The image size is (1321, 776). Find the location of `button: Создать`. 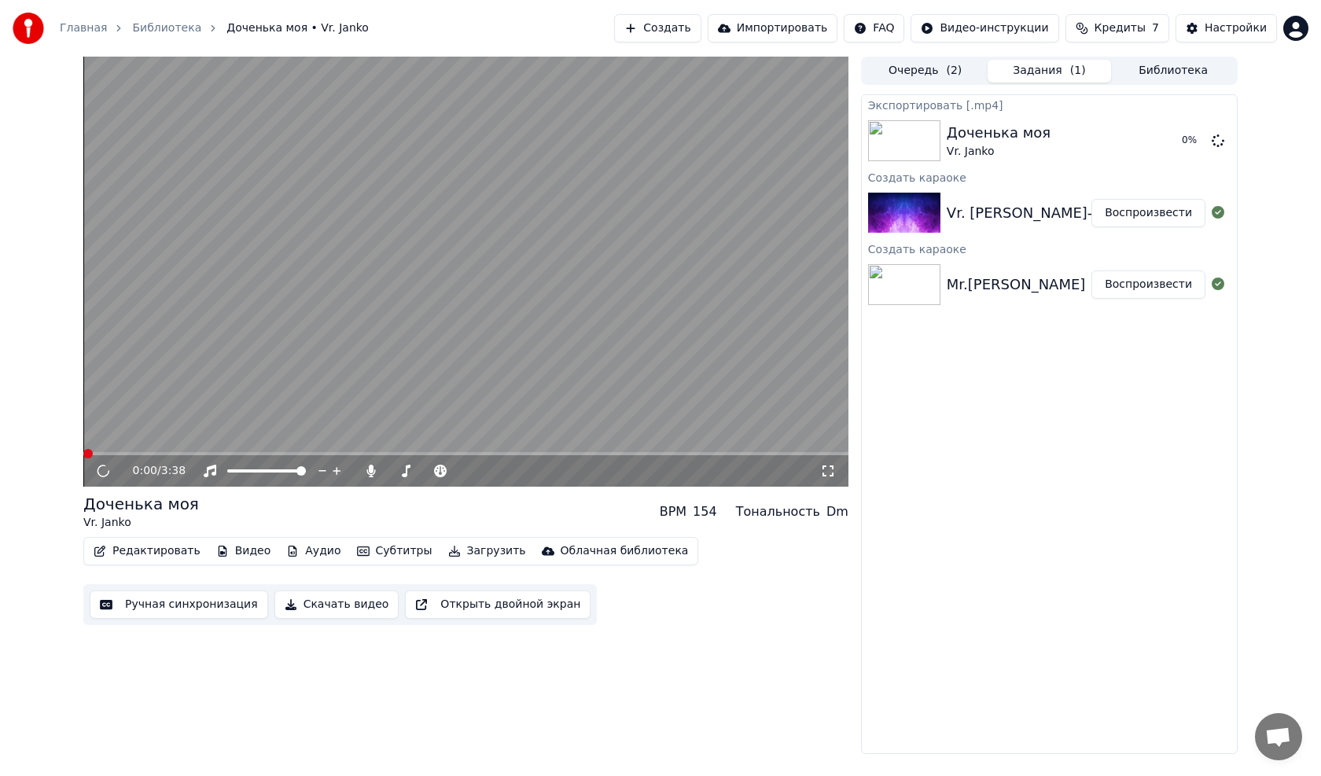

button: Создать is located at coordinates (658, 28).